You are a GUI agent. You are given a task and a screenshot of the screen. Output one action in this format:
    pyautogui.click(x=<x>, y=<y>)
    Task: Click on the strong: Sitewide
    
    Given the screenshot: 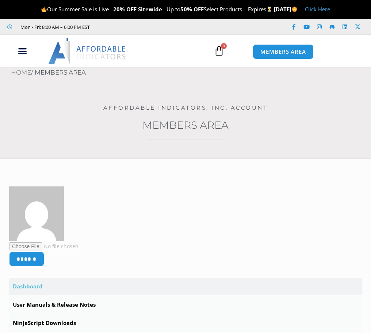 What is the action you would take?
    pyautogui.click(x=150, y=9)
    